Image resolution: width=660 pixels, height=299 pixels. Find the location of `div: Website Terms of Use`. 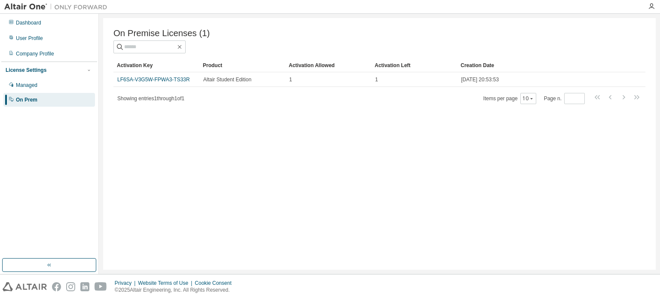

div: Website Terms of Use is located at coordinates (166, 283).